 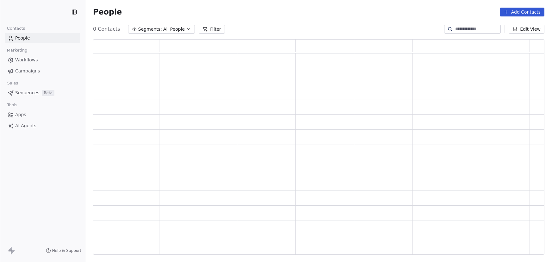 I want to click on button: Edit View, so click(x=526, y=29).